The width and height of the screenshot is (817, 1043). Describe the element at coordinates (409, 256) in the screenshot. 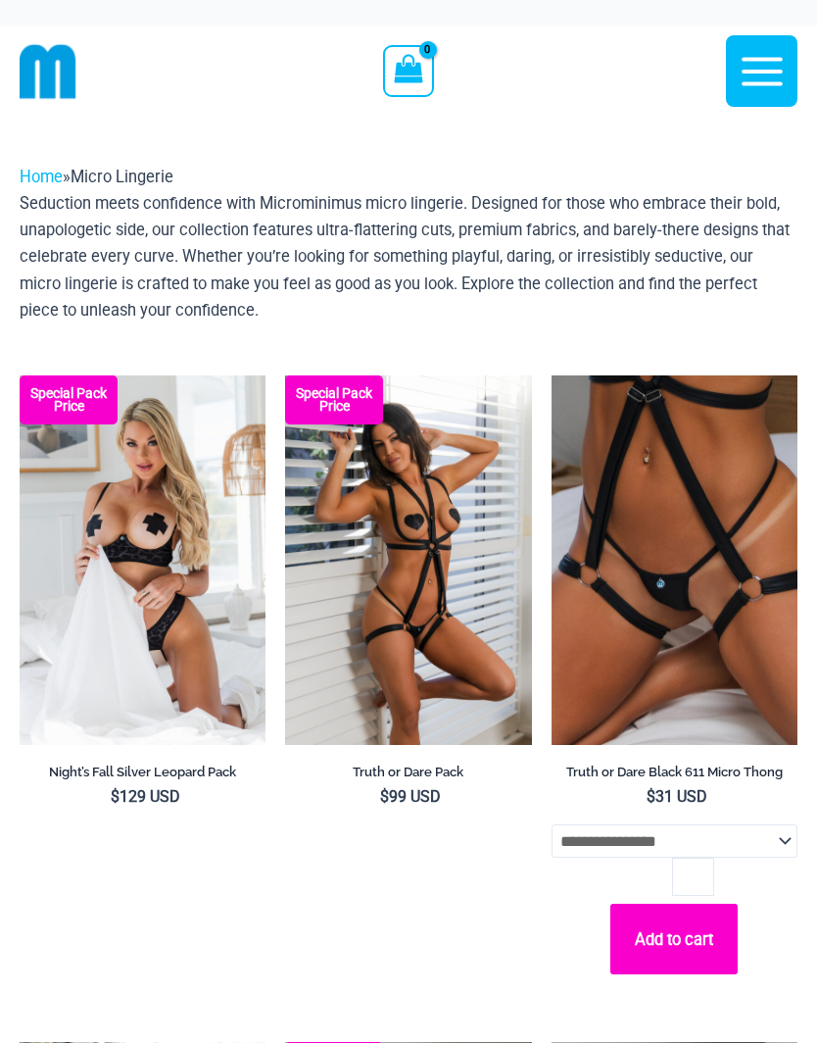

I see `p: Seduction meets confidence with Microminimus micro lingerie. Designed for those who embrace their...` at that location.